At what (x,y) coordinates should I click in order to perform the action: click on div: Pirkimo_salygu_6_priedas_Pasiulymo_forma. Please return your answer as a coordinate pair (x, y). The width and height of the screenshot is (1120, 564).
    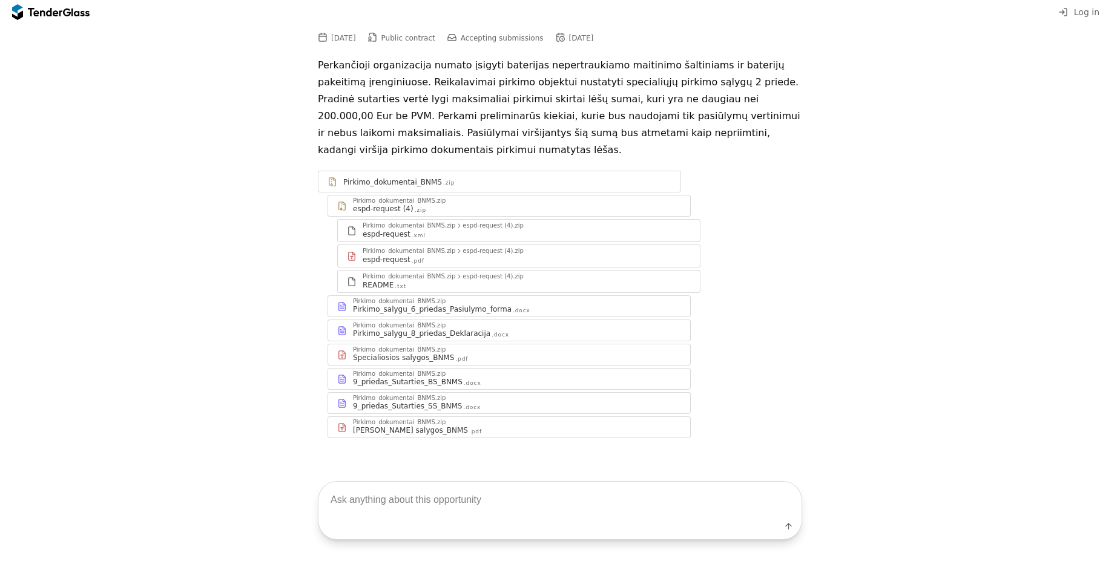
    Looking at the image, I should click on (432, 309).